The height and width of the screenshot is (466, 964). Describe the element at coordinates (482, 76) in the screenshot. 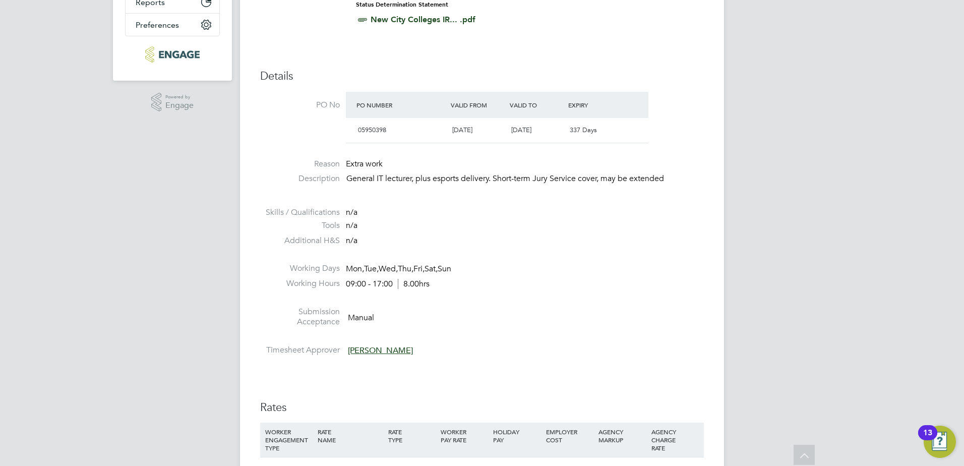

I see `h3: Details` at that location.